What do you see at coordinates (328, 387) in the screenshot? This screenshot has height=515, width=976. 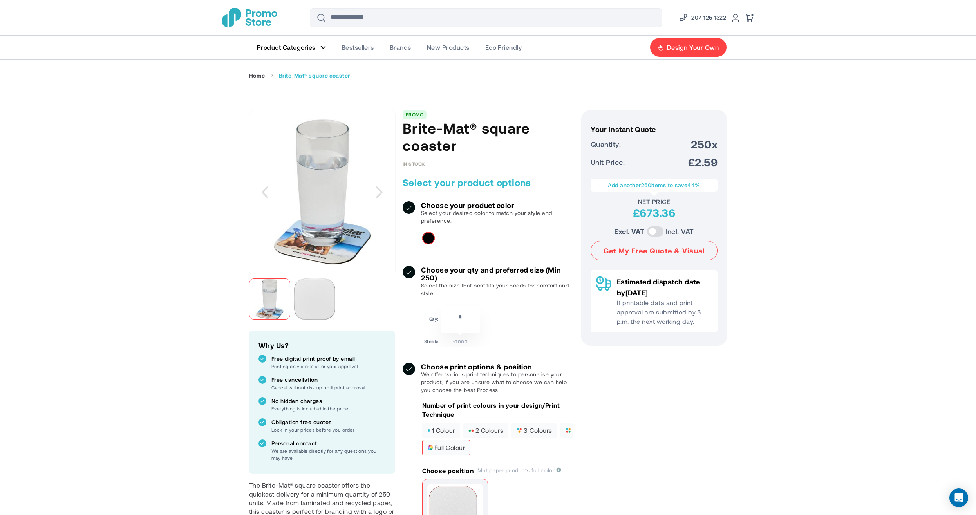 I see `p: Cancel without risk up until print approval` at bounding box center [328, 387].